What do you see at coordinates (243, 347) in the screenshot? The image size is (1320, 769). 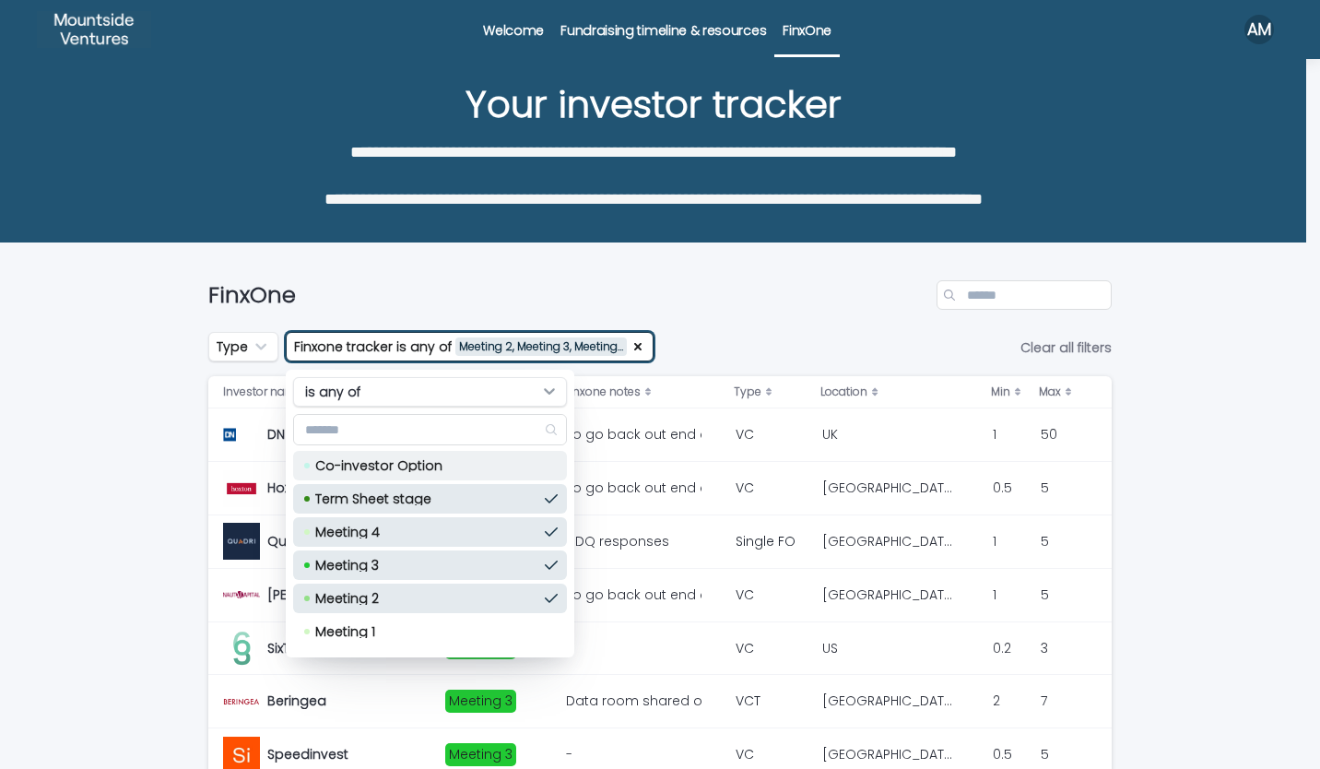 I see `button: Type` at bounding box center [243, 347].